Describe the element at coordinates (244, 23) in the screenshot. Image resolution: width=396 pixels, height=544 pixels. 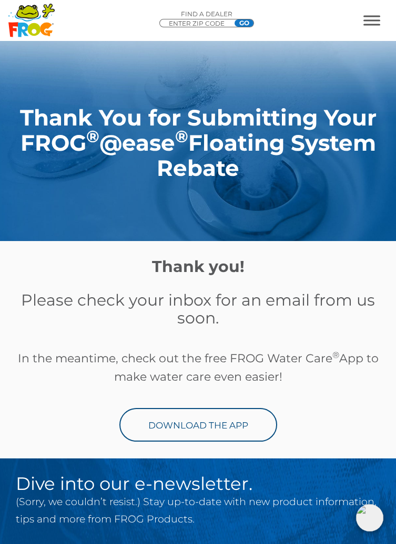
I see `input: GO` at that location.